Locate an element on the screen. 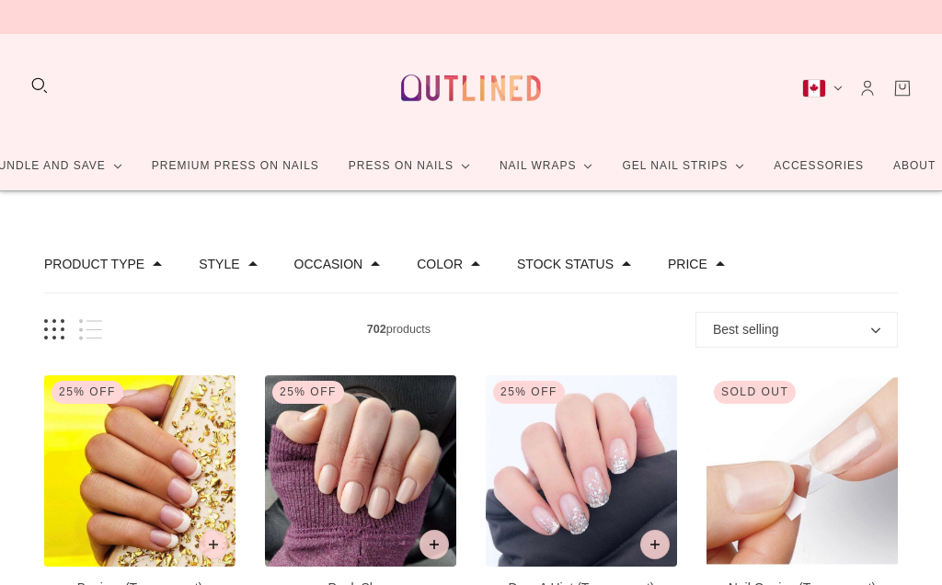  button: Grid view is located at coordinates (54, 329).